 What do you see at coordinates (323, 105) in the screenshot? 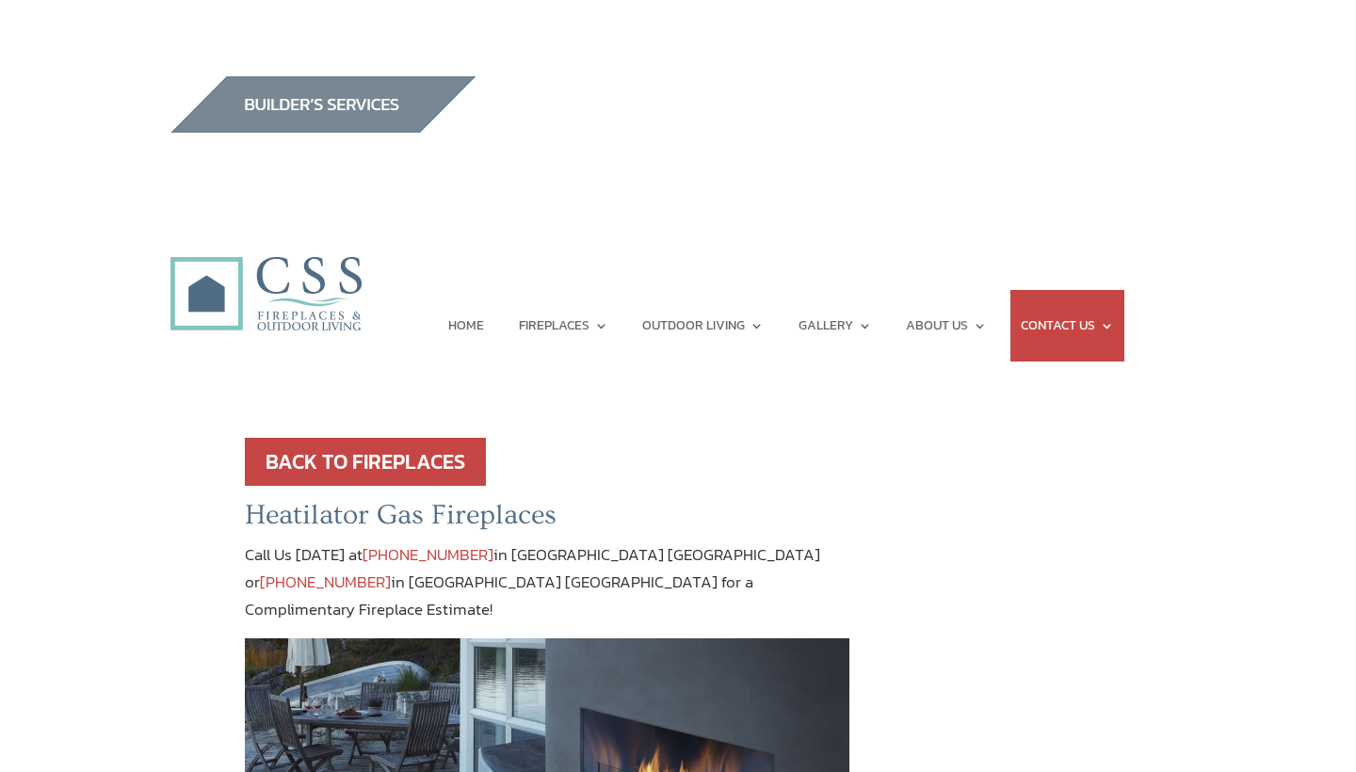
I see `img: builders_btn` at bounding box center [323, 105].